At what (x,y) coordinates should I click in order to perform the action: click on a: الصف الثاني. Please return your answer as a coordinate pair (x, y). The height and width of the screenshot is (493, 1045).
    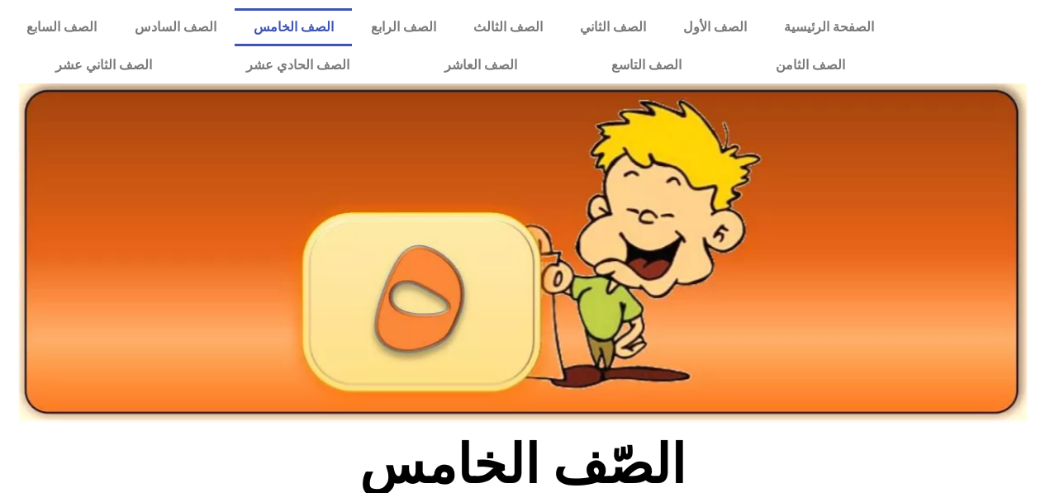
    Looking at the image, I should click on (612, 27).